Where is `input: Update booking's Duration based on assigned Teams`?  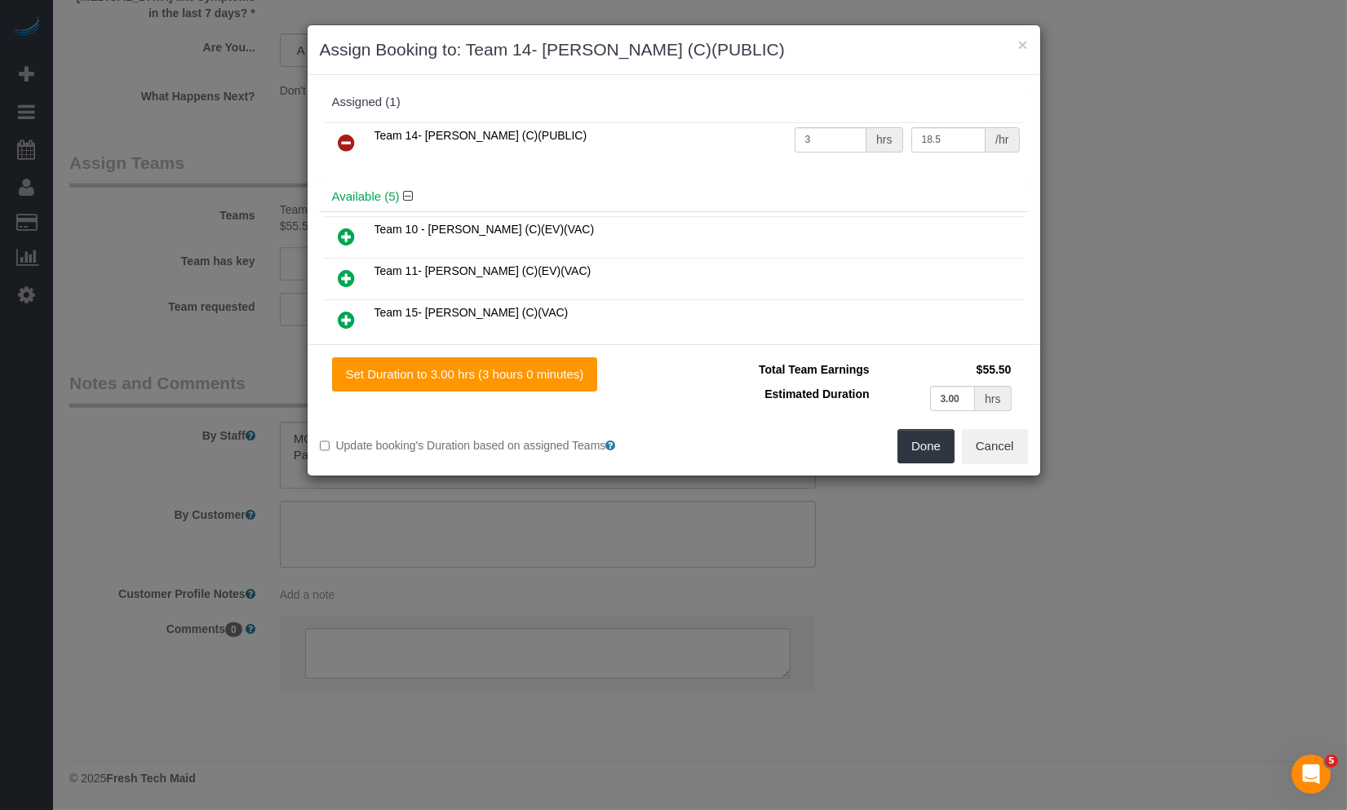
input: Update booking's Duration based on assigned Teams is located at coordinates (325, 446).